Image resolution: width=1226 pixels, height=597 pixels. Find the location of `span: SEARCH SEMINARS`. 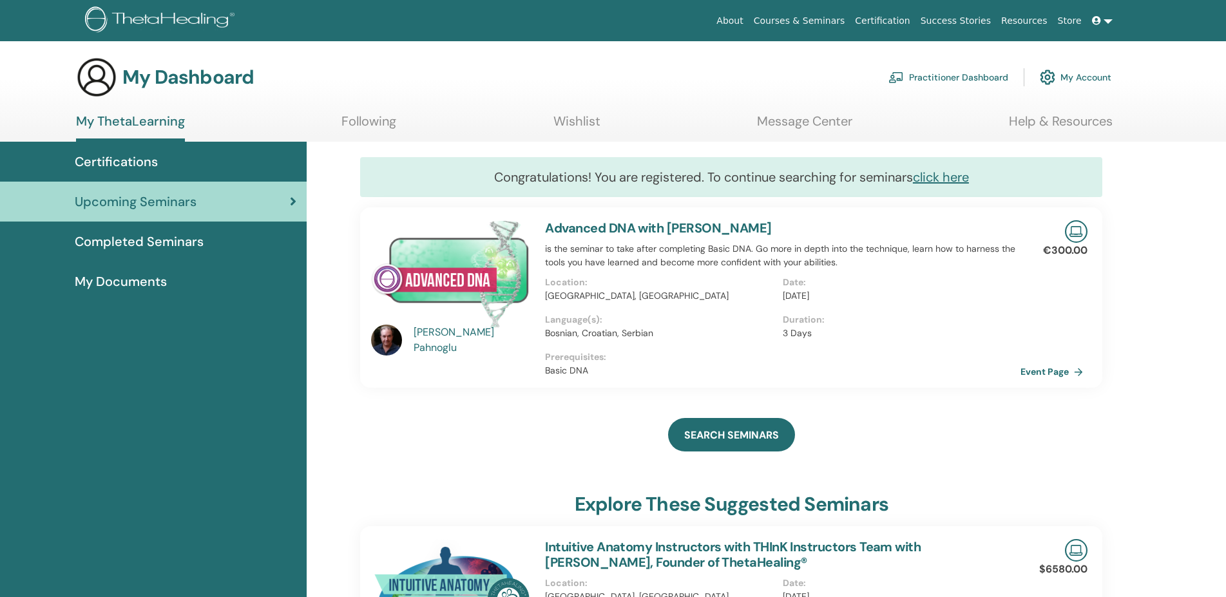

span: SEARCH SEMINARS is located at coordinates (731, 435).